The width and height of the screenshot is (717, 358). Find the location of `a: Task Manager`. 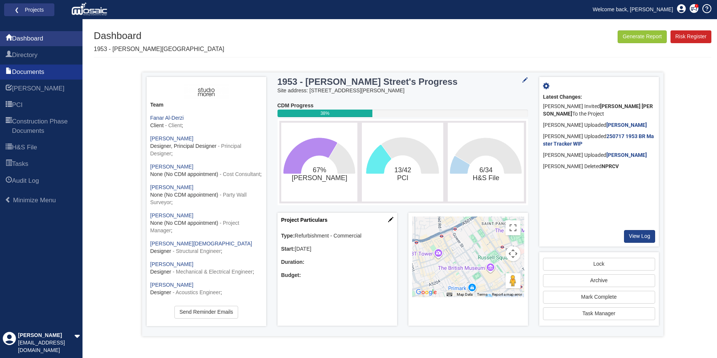

a: Task Manager is located at coordinates (598, 313).